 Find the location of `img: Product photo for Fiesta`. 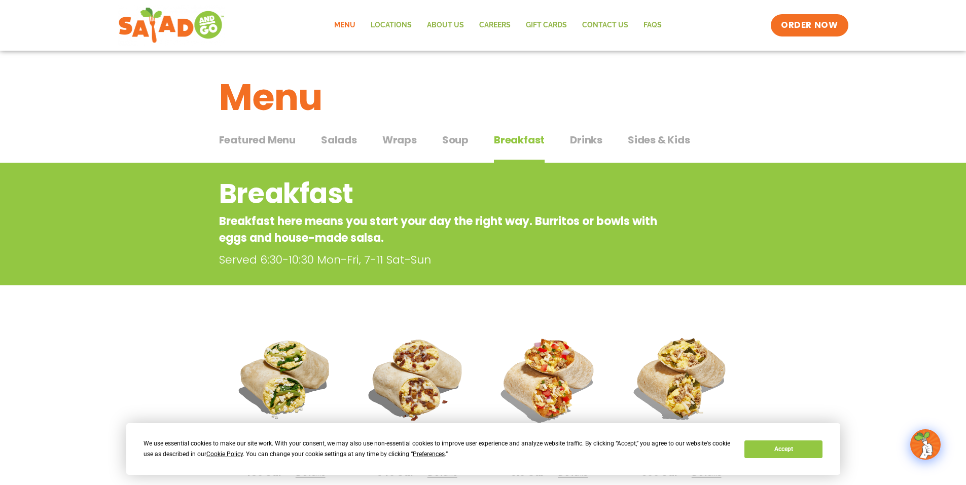

img: Product photo for Fiesta is located at coordinates (549, 378).